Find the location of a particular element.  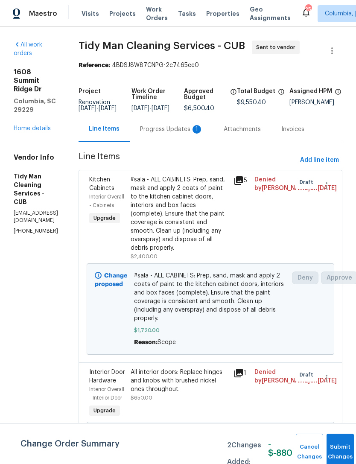

span: #sala - ALL CABINETS: Prep, sand, mask and apply 2 coats of paint to the kitchen cabinet doors, i... is located at coordinates (210, 297).